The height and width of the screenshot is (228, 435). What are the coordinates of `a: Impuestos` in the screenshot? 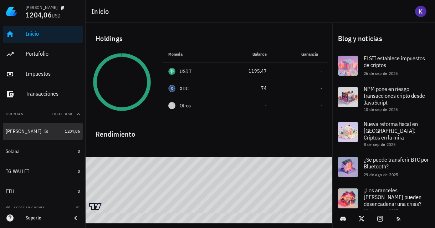 It's located at (43, 74).